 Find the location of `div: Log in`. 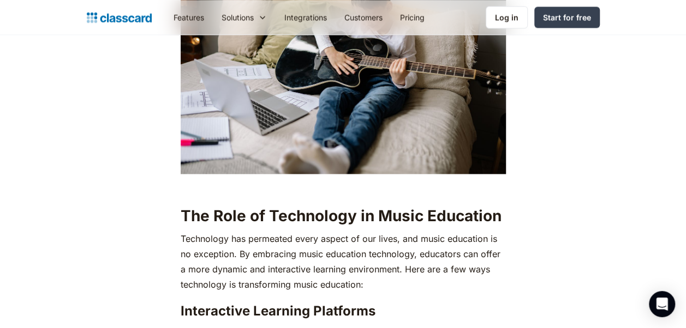

div: Log in is located at coordinates (506, 17).